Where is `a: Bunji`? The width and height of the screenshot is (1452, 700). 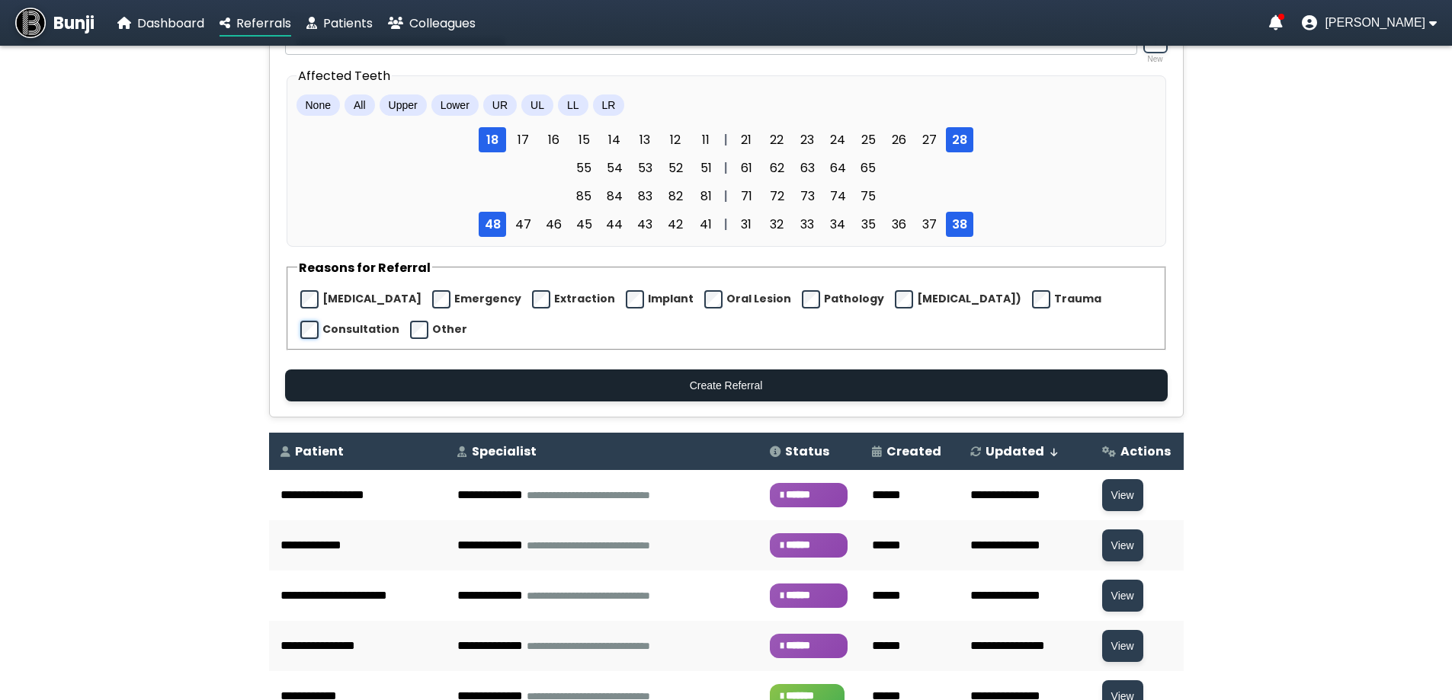 a: Bunji is located at coordinates (55, 23).